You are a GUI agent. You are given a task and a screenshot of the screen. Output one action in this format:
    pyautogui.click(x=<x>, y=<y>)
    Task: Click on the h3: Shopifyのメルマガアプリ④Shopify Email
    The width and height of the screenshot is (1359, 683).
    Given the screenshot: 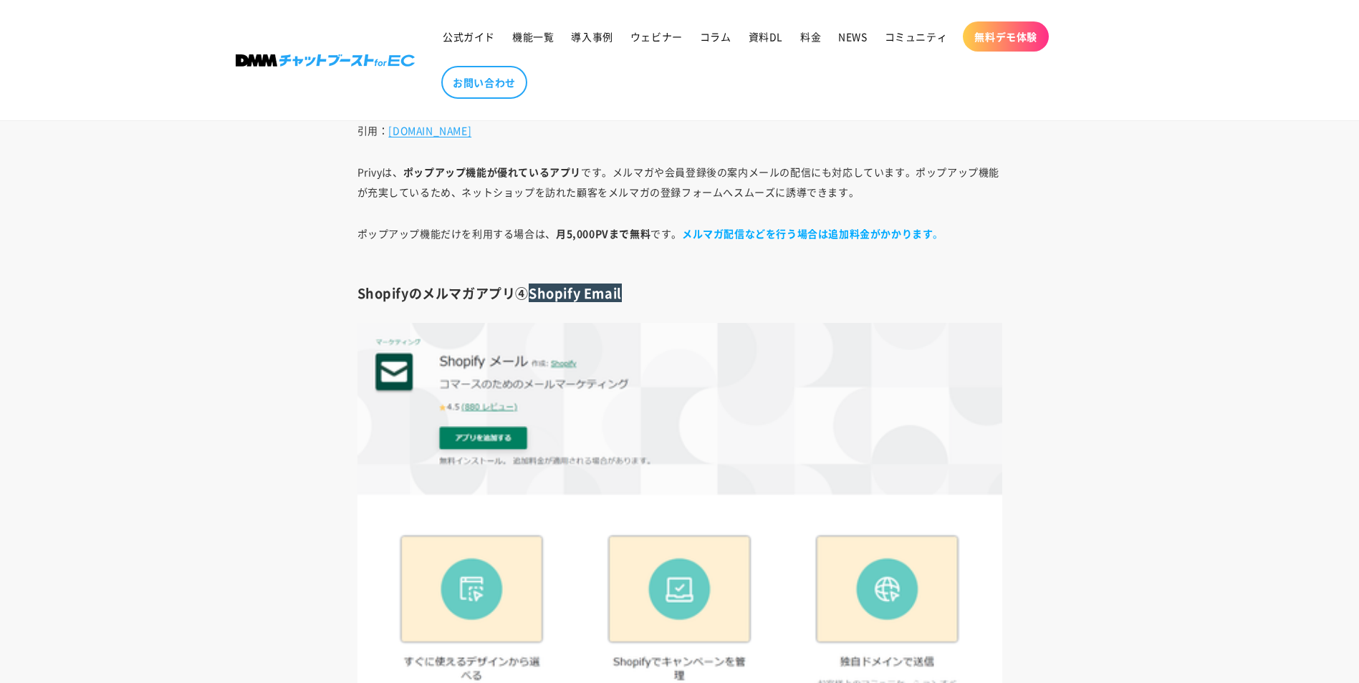 What is the action you would take?
    pyautogui.click(x=680, y=293)
    